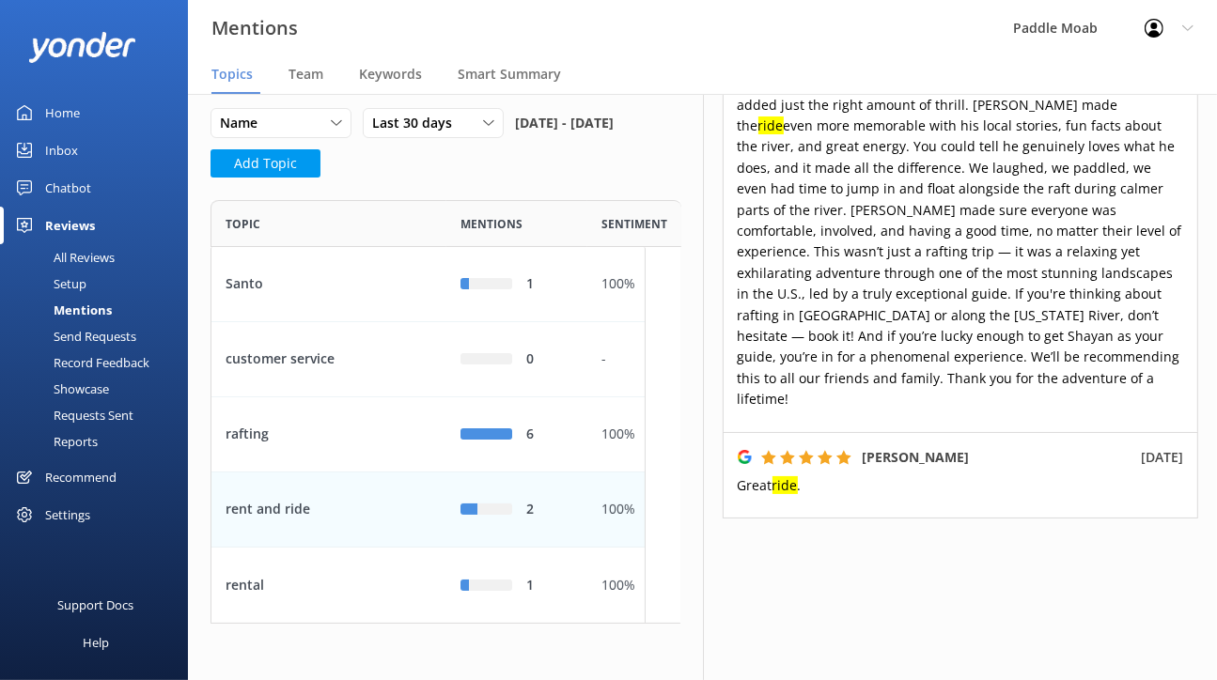 Image resolution: width=1217 pixels, height=680 pixels. I want to click on span: Team, so click(305, 74).